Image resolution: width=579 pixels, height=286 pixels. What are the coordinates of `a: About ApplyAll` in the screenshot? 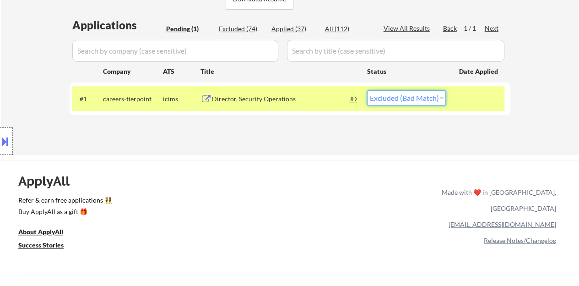 It's located at (47, 232).